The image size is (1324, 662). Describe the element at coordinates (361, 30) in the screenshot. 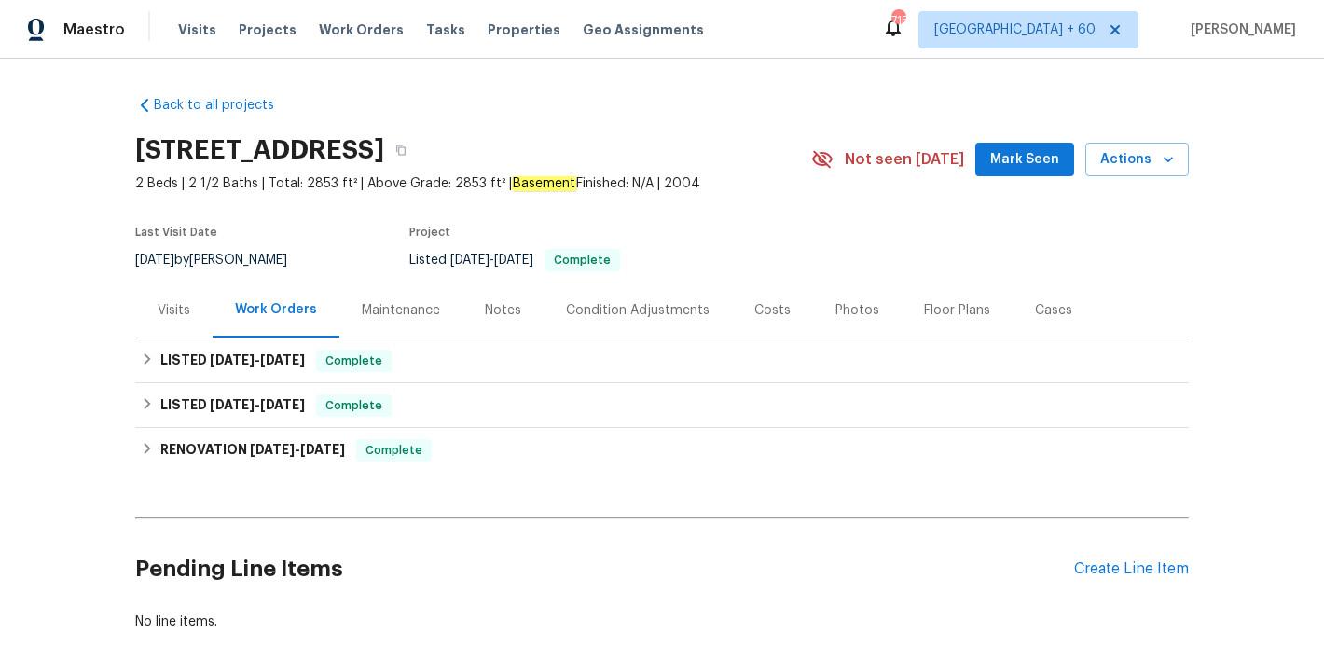

I see `span: Work Orders` at that location.